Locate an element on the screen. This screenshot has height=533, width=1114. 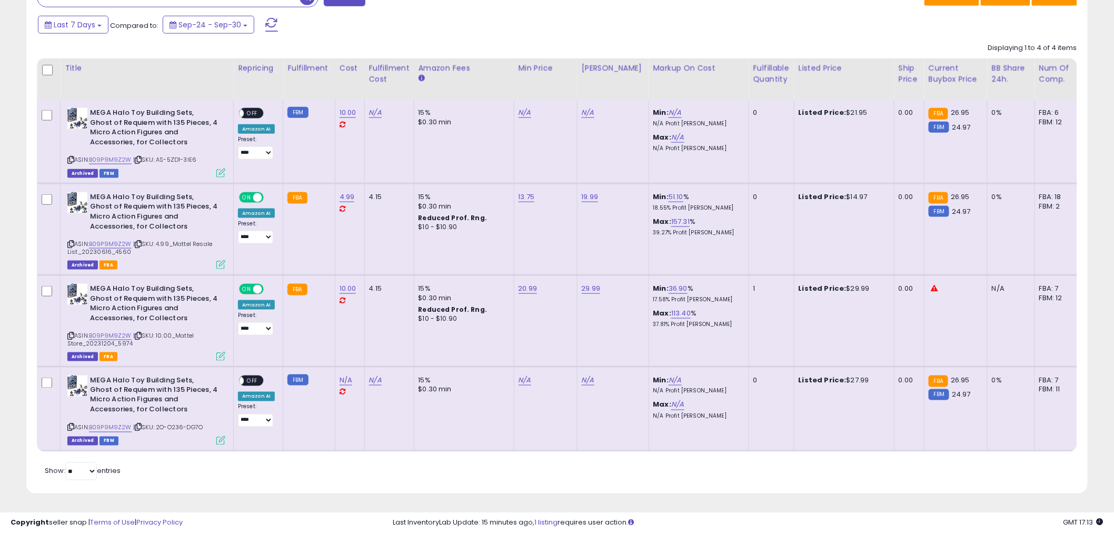
div: Last InventoryLab Update: 15 minutes ago, requires user action. is located at coordinates (748, 522).